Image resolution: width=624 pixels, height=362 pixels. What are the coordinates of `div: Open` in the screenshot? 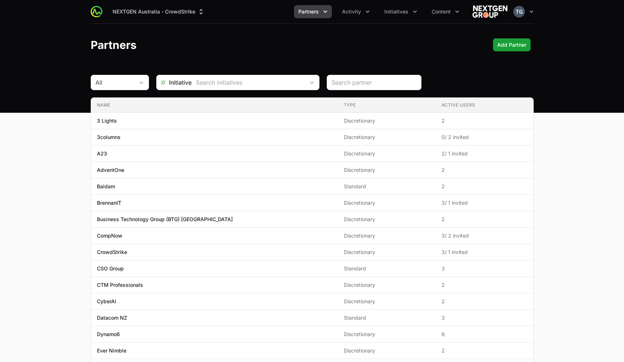 It's located at (312, 82).